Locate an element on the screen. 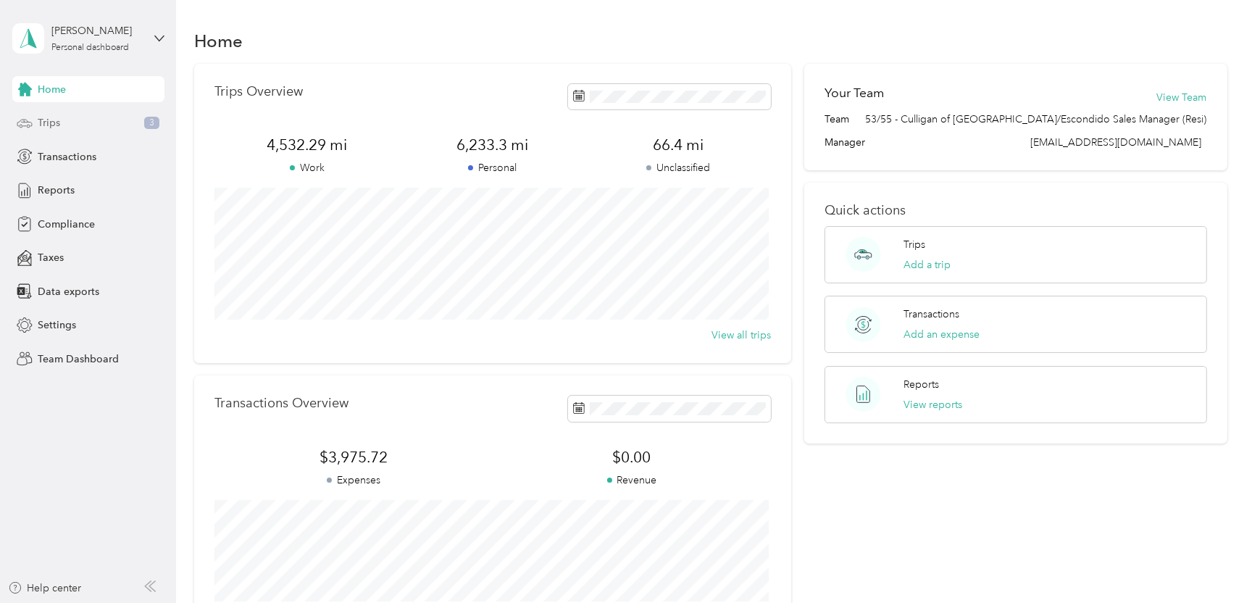  span: Settings is located at coordinates (57, 325).